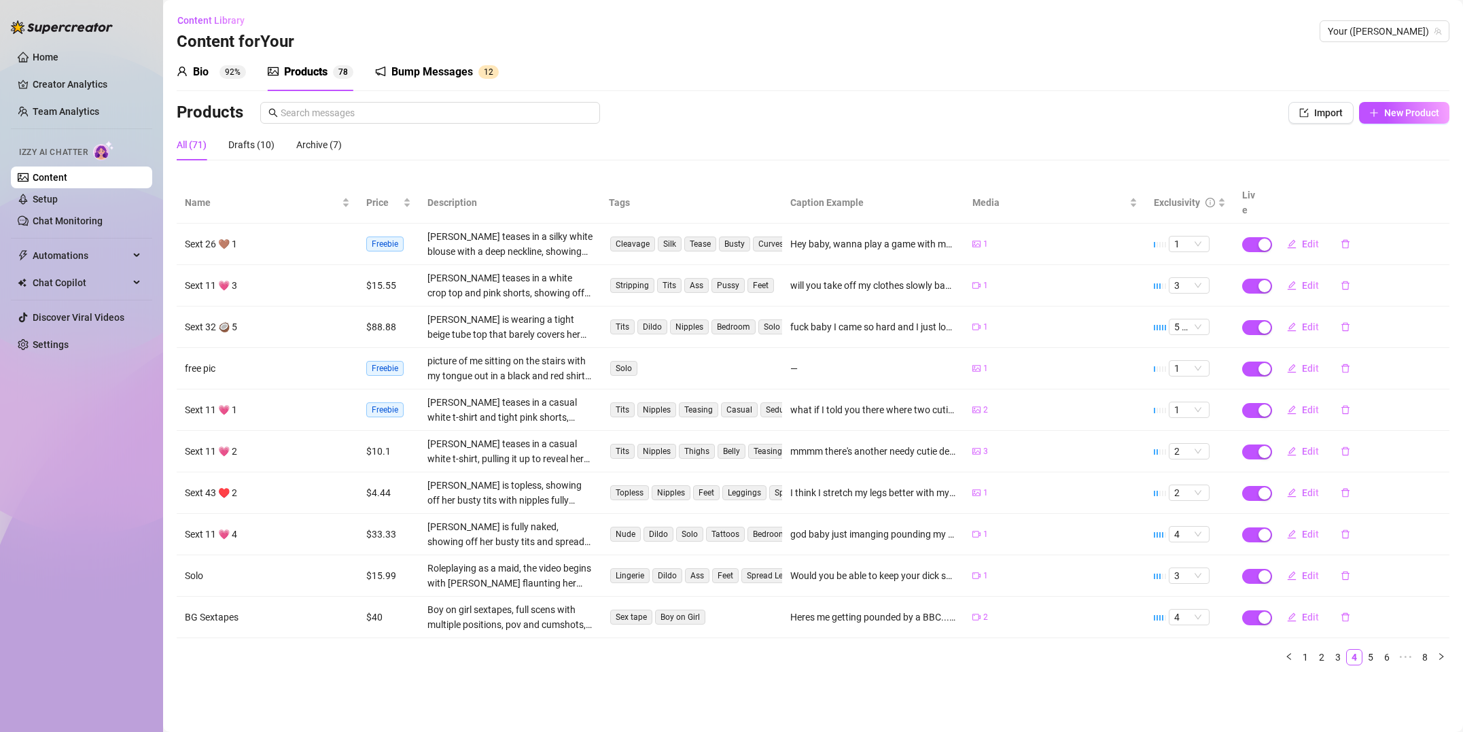  Describe the element at coordinates (985, 617) in the screenshot. I see `span: 2` at that location.